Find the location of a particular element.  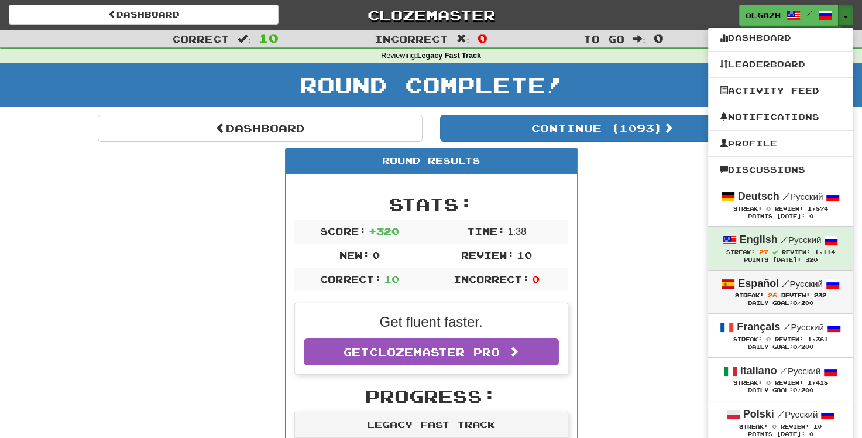

span: Correct: is located at coordinates (350, 278).